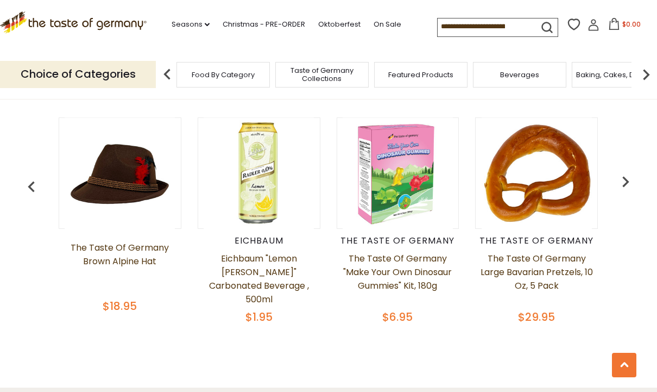  Describe the element at coordinates (398, 317) in the screenshot. I see `div: $6.95` at that location.